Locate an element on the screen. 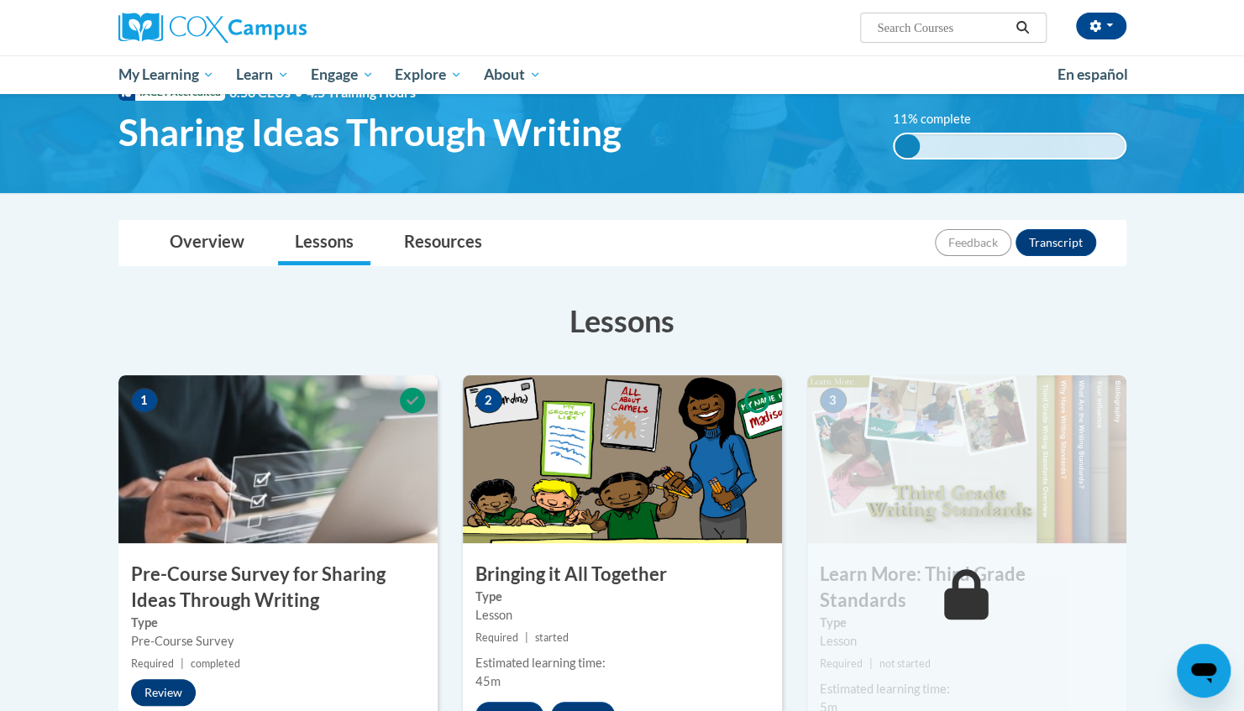 The width and height of the screenshot is (1244, 711). span: Learn is located at coordinates (262, 75).